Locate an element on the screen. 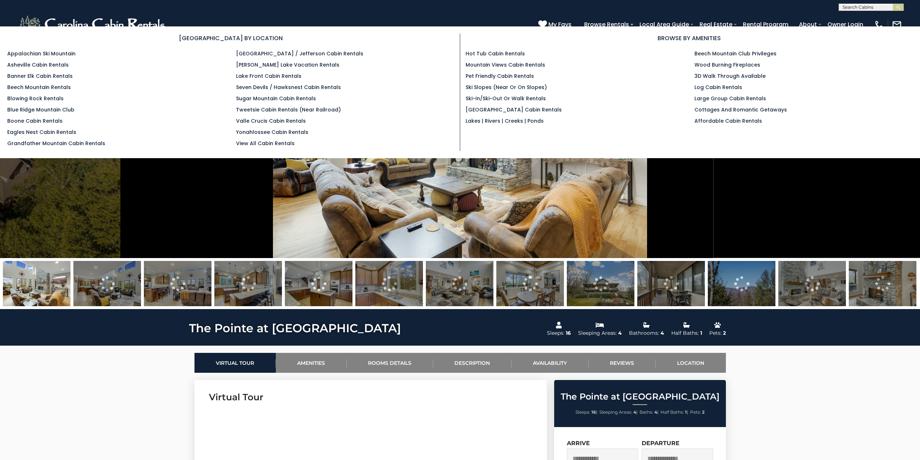 The height and width of the screenshot is (460, 920). a: Local Area Guide is located at coordinates (664, 24).